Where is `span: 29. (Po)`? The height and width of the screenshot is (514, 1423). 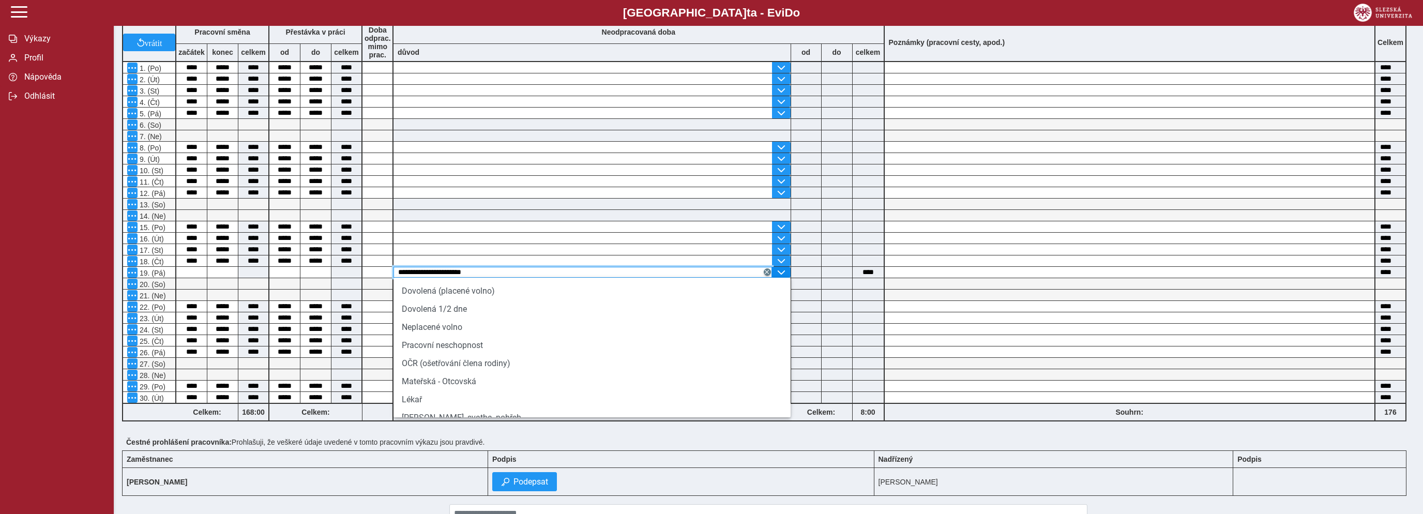
span: 29. (Po) is located at coordinates (151, 387).